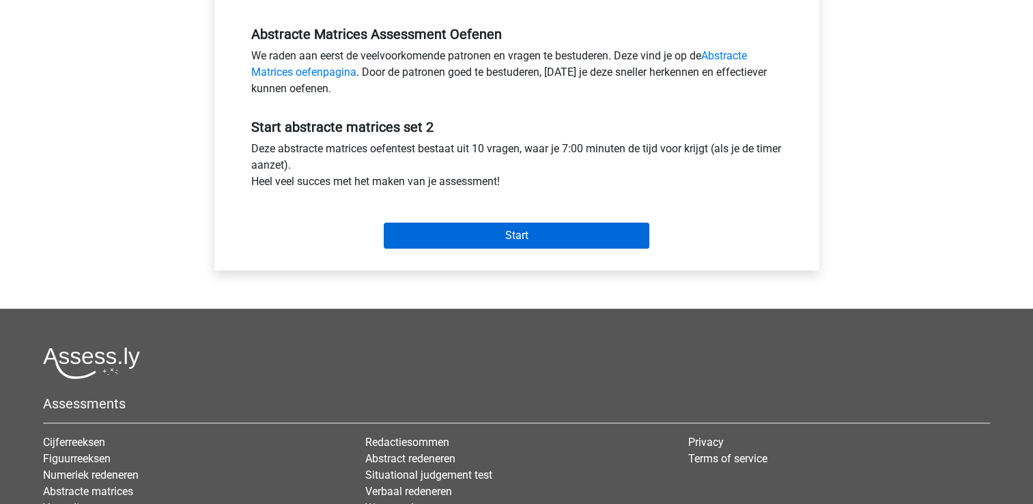 The image size is (1033, 504). Describe the element at coordinates (76, 458) in the screenshot. I see `a: Figuurreeksen` at that location.